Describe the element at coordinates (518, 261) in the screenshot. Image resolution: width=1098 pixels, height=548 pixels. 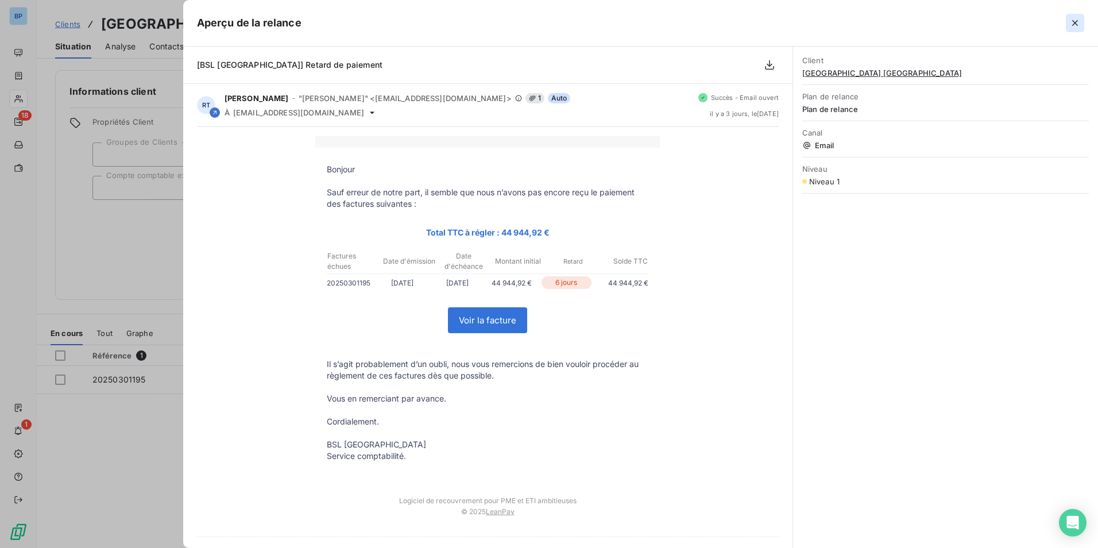
I see `p: Montant initial` at that location.